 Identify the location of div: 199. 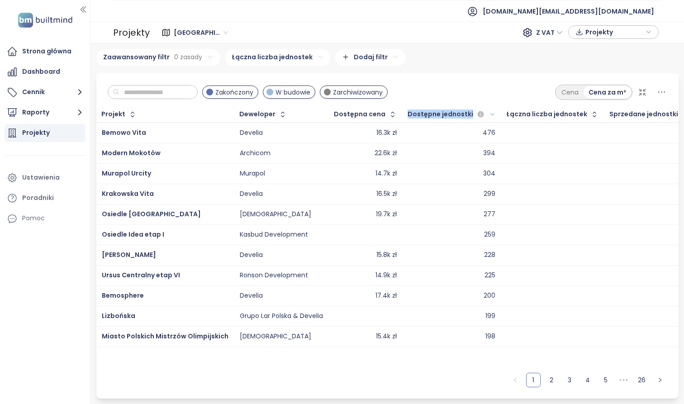
(490, 316).